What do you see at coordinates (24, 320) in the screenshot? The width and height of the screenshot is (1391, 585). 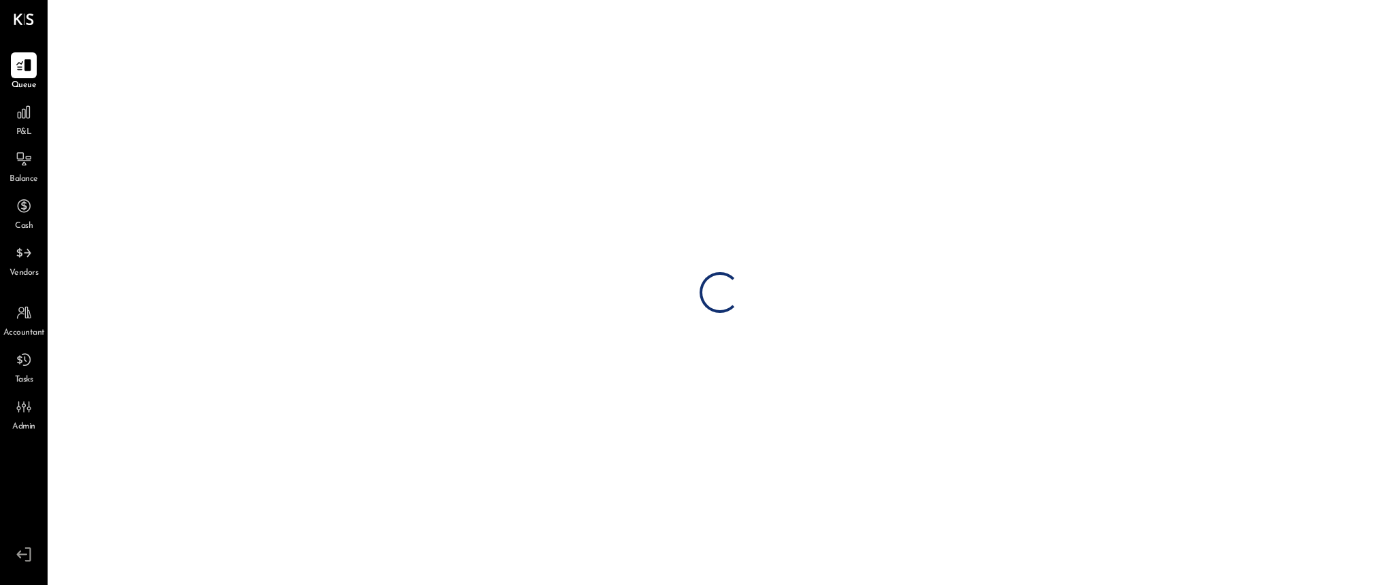 I see `a: Accountant` at bounding box center [24, 320].